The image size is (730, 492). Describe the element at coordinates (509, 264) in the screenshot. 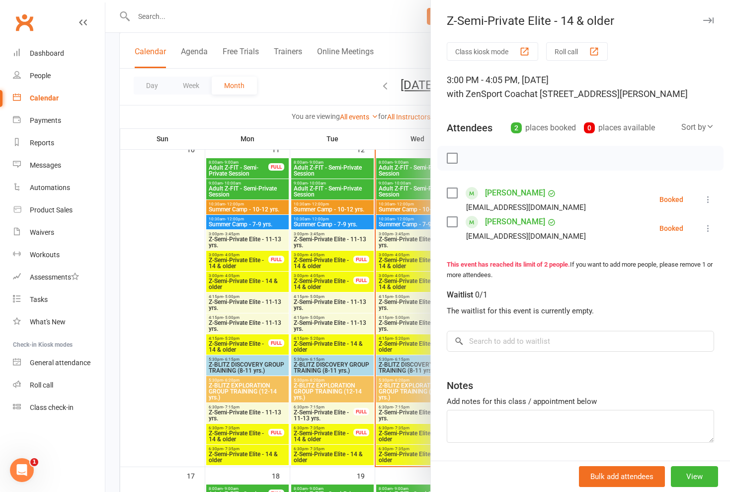

I see `strong: This event has reached its limit of 2 people.` at that location.